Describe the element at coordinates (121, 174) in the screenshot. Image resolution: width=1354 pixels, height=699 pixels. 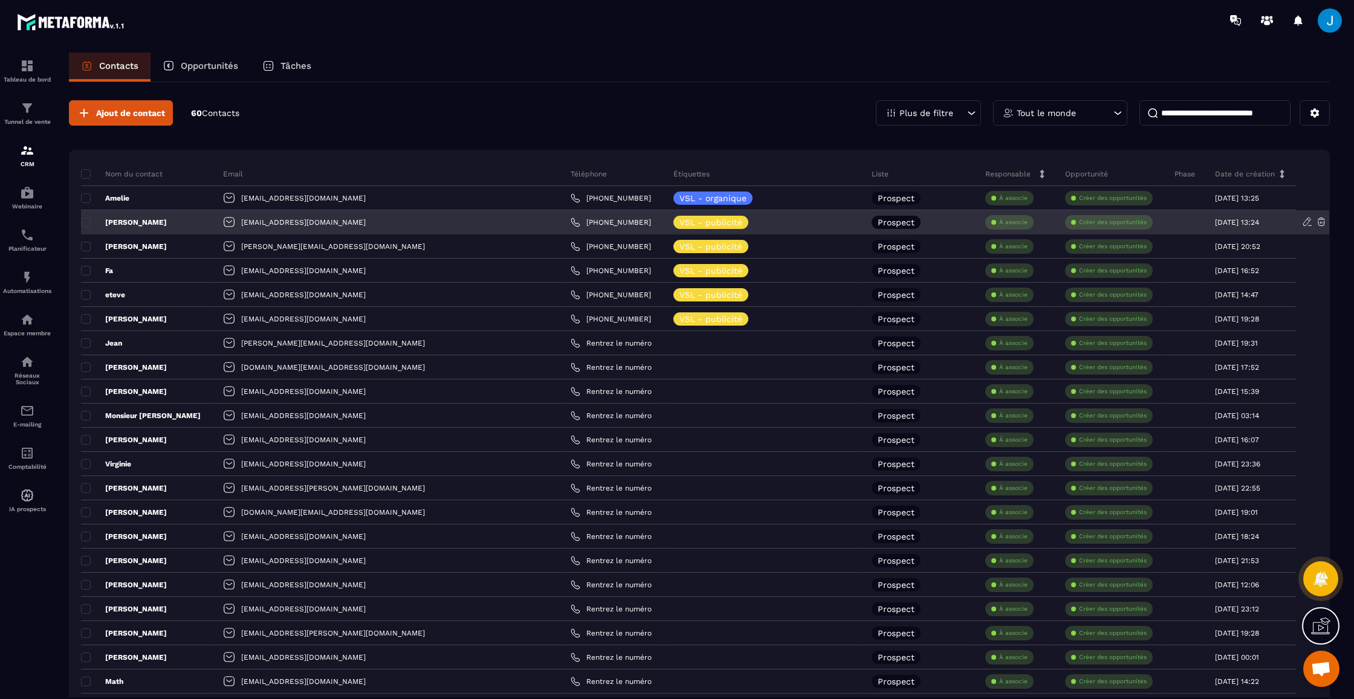
I see `p: Nom du contact` at that location.